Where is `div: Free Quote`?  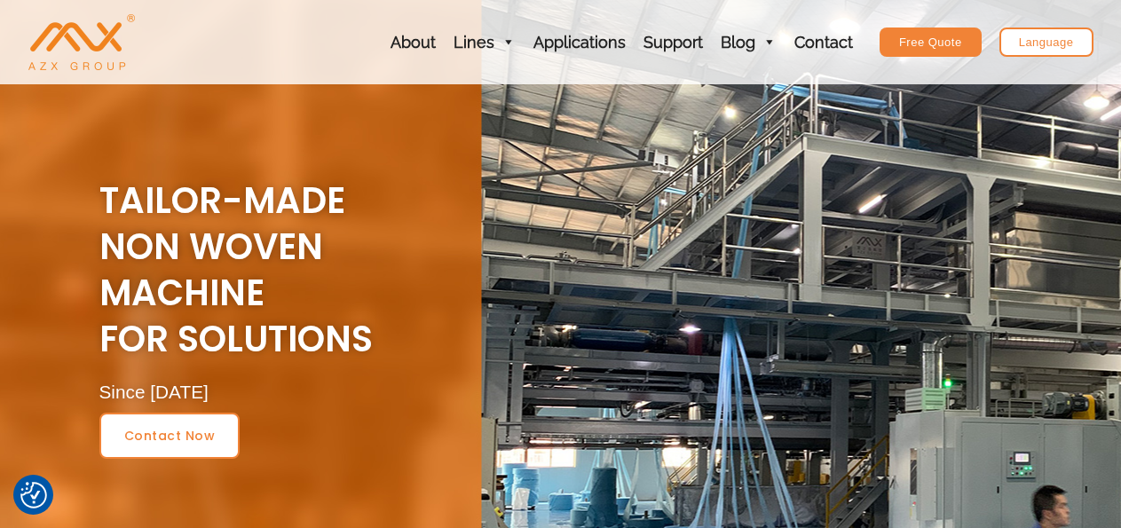
div: Free Quote is located at coordinates (931, 42).